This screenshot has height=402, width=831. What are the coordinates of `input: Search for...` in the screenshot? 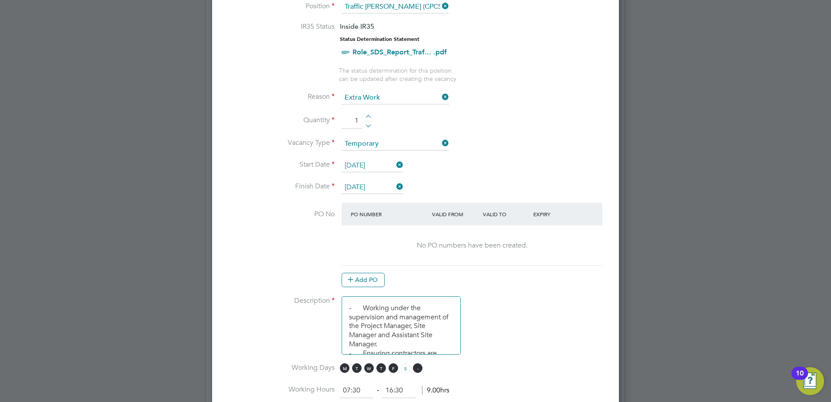 It's located at (395, 7).